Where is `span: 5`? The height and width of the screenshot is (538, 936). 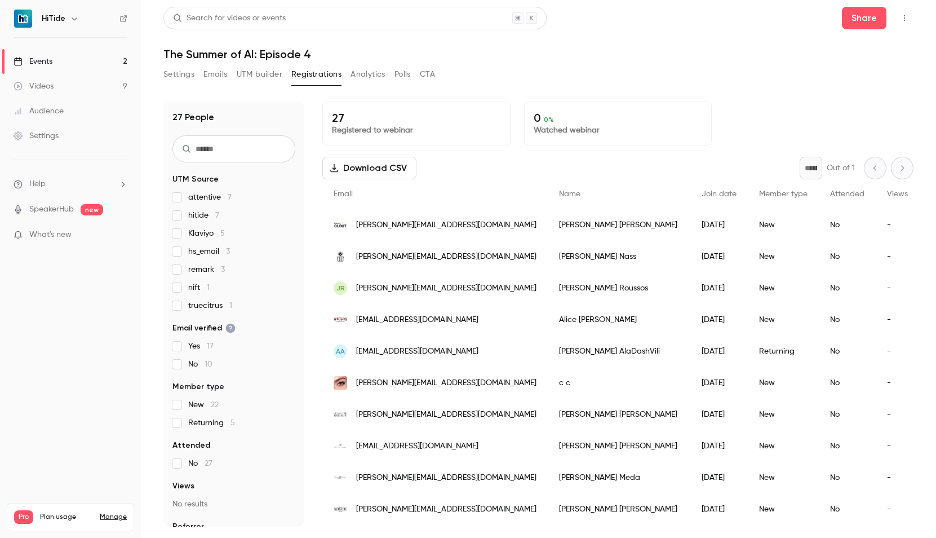 span: 5 is located at coordinates (223, 233).